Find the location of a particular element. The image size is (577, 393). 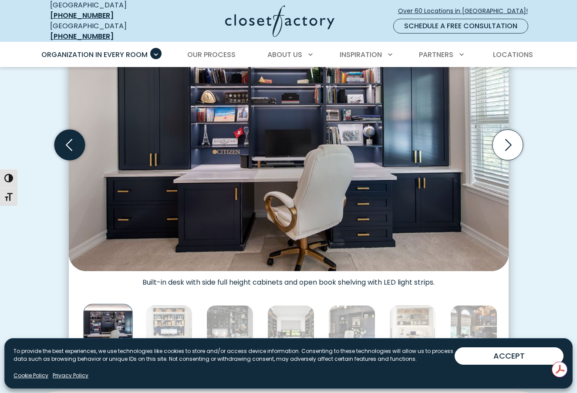

figcaption: Built-in desk with side full height cabinets and open book shelving with LED light strips. is located at coordinates (289, 279).